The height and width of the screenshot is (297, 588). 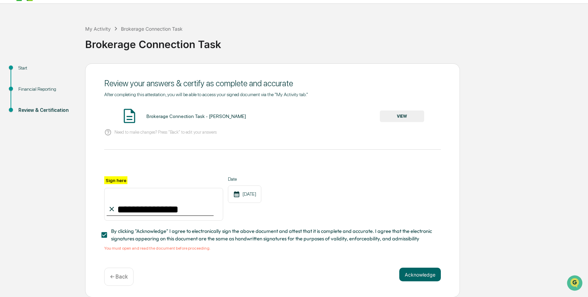 I want to click on p: Need to make changes? Press "Back" to edit your answers, so click(x=166, y=132).